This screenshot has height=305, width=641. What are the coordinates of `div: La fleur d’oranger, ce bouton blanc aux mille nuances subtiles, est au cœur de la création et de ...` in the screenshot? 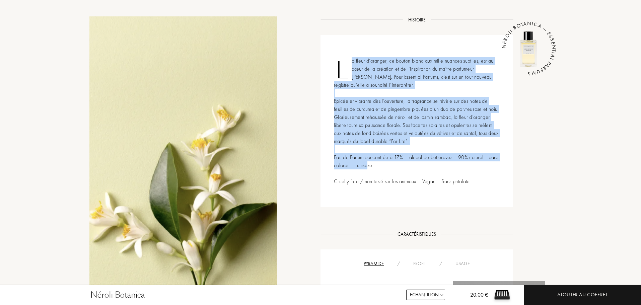 It's located at (417, 121).